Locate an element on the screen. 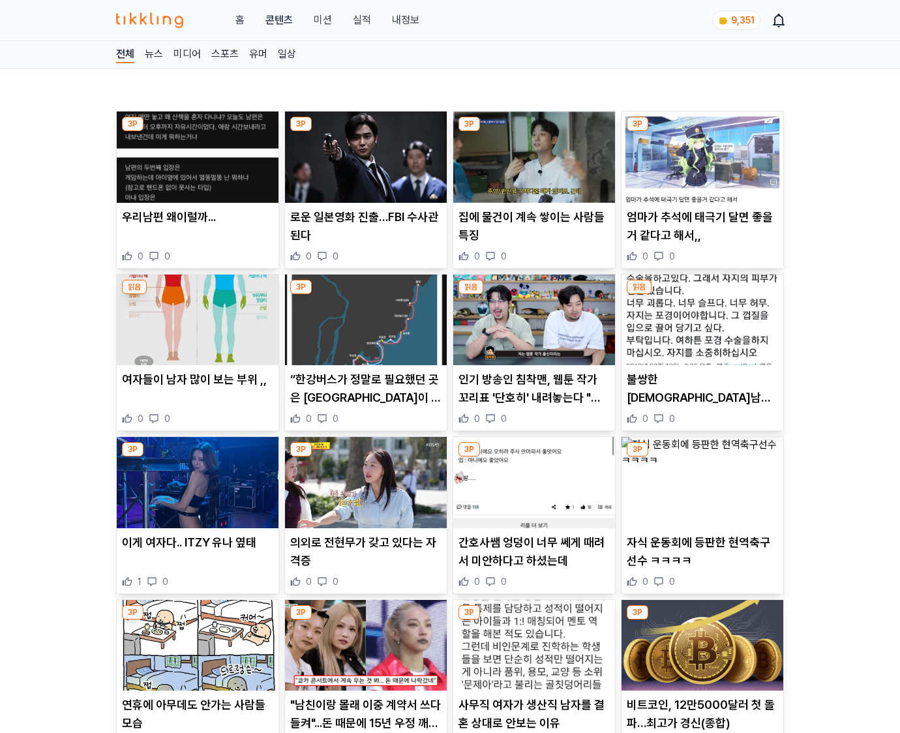 Image resolution: width=900 pixels, height=733 pixels. img: 인기 방송인 침착맨, 웹툰 작가 꼬리표 '단호히' 내려놓는다 "오늘부터 출신 호칭도 버리겠다" is located at coordinates (534, 320).